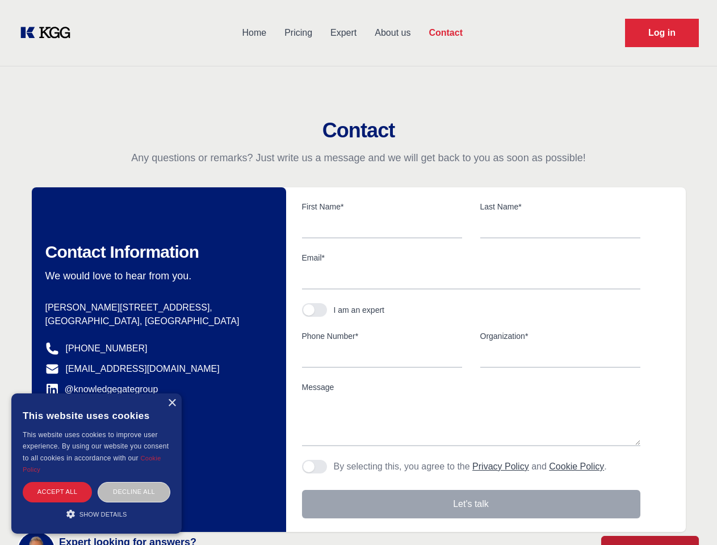 The image size is (717, 545). Describe the element at coordinates (471, 504) in the screenshot. I see `button: Let's talk` at that location.